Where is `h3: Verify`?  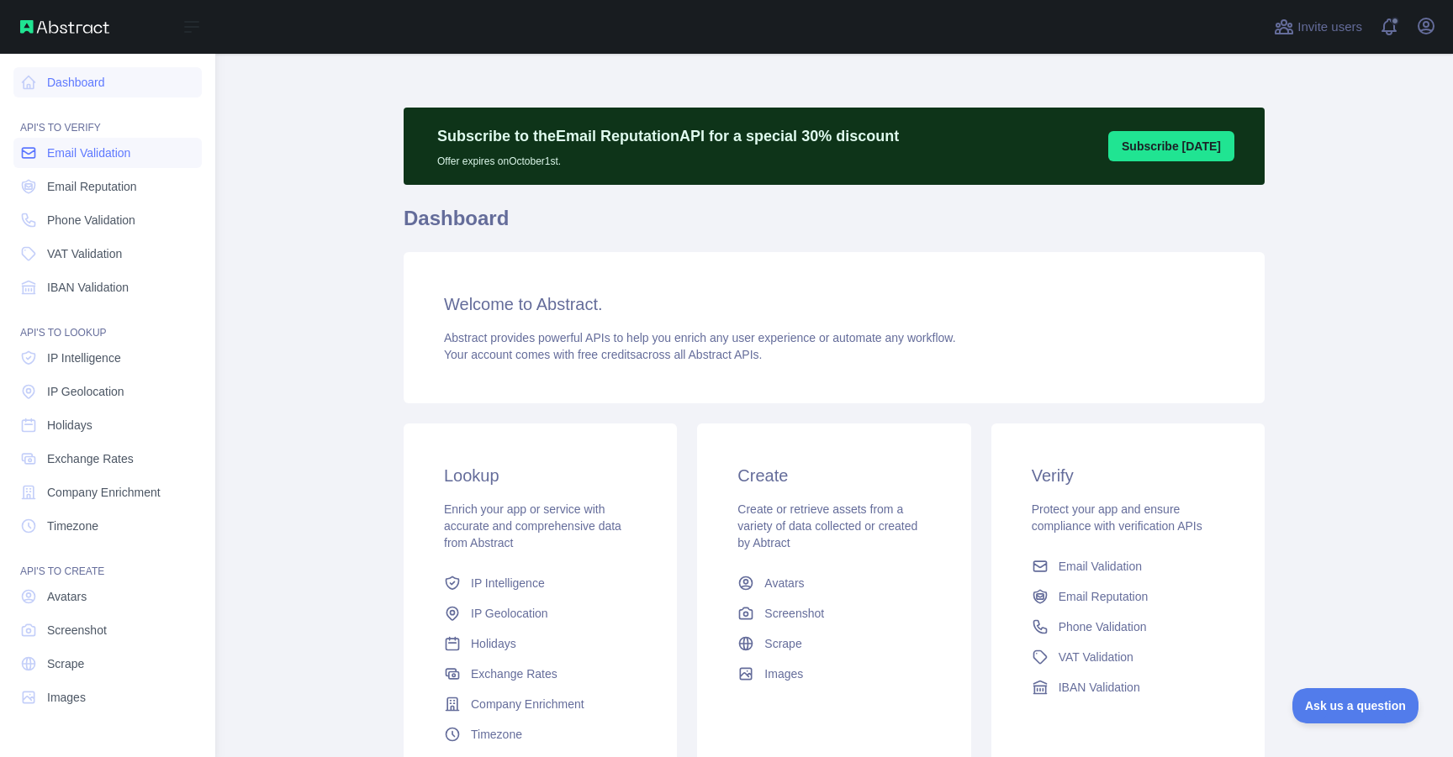
h3: Verify is located at coordinates (1127, 476).